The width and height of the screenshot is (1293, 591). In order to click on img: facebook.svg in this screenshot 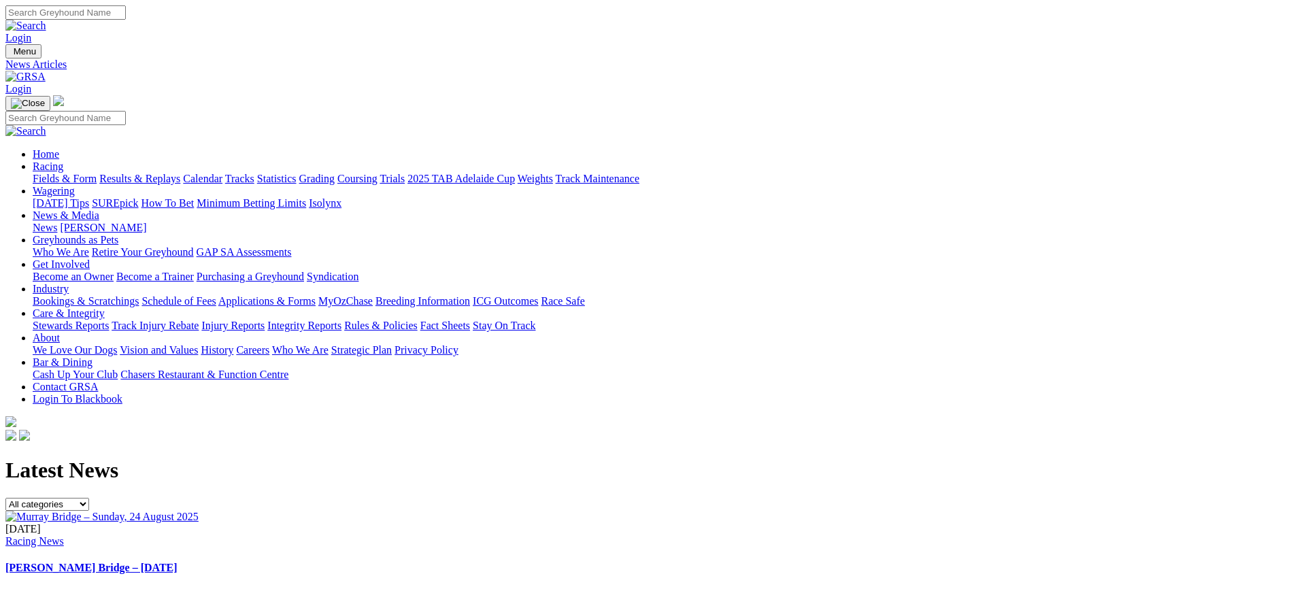, I will do `click(11, 435)`.